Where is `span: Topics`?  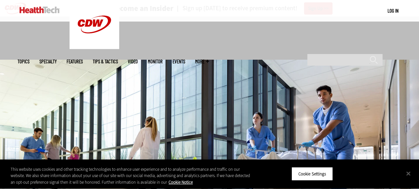 span: Topics is located at coordinates (24, 61).